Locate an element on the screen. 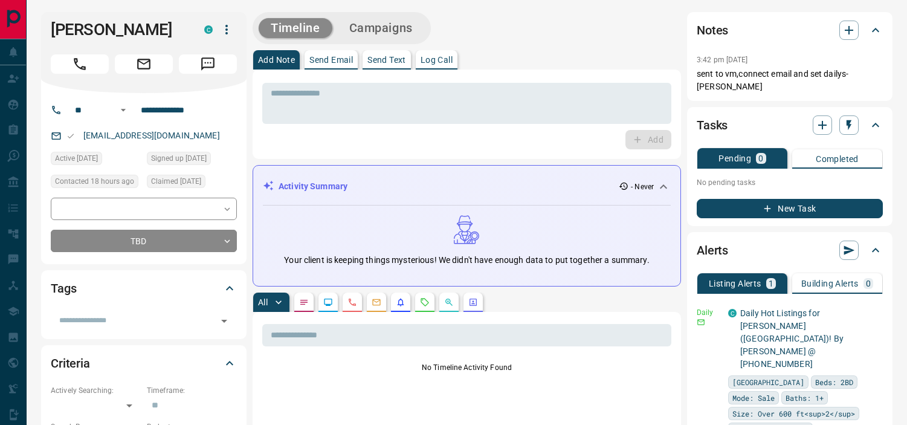 The image size is (907, 425). span: Message is located at coordinates (208, 64).